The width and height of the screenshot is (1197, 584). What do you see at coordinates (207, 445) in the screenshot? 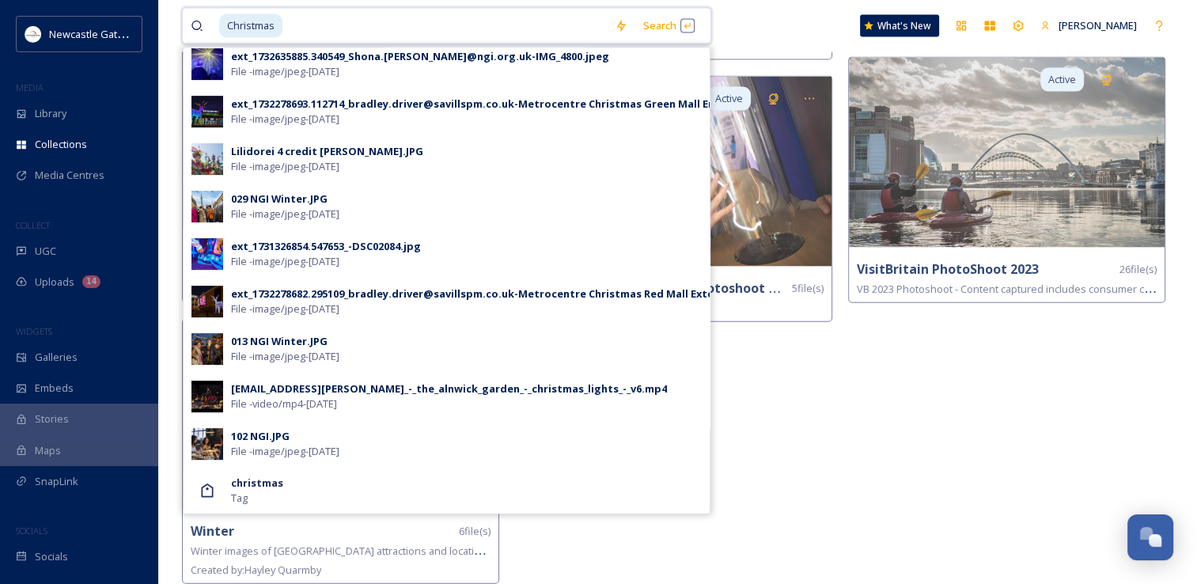
I see `img: 9d5e5625-d5ae-4bd8-a44a-e7c2a418dd8b.jpg` at bounding box center [207, 445].